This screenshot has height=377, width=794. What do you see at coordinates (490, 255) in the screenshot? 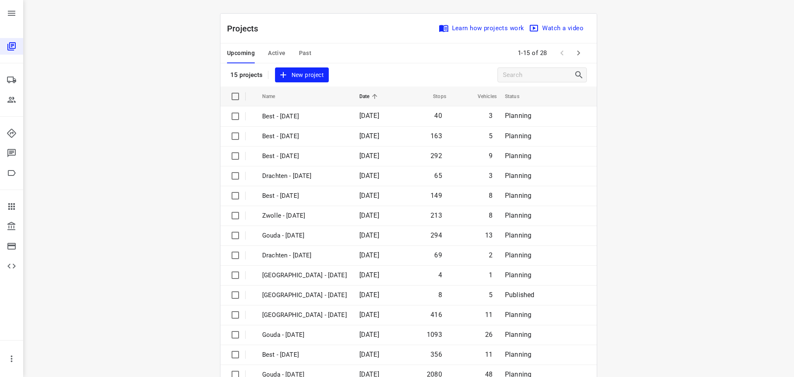
I see `span: 2` at bounding box center [490, 255].